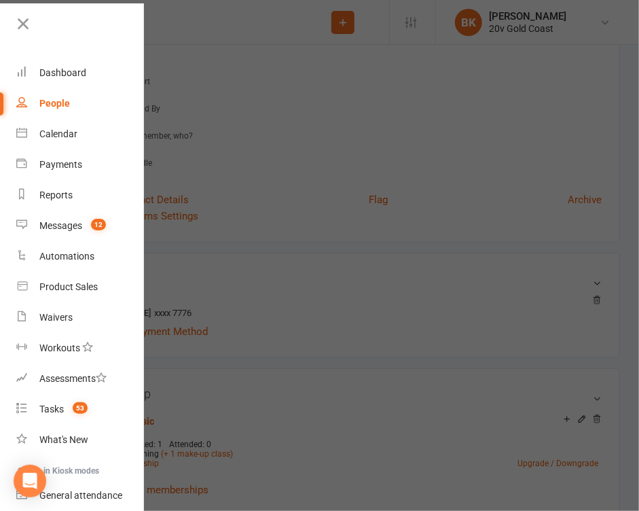 The image size is (639, 511). What do you see at coordinates (60, 348) in the screenshot?
I see `div: Workouts` at bounding box center [60, 348].